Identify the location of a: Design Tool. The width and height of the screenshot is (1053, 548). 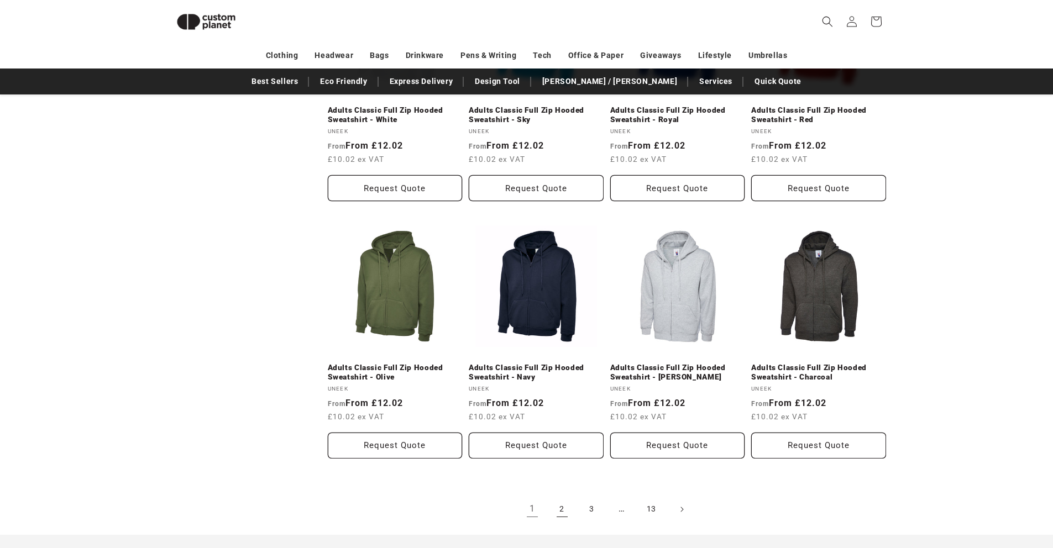
(497, 81).